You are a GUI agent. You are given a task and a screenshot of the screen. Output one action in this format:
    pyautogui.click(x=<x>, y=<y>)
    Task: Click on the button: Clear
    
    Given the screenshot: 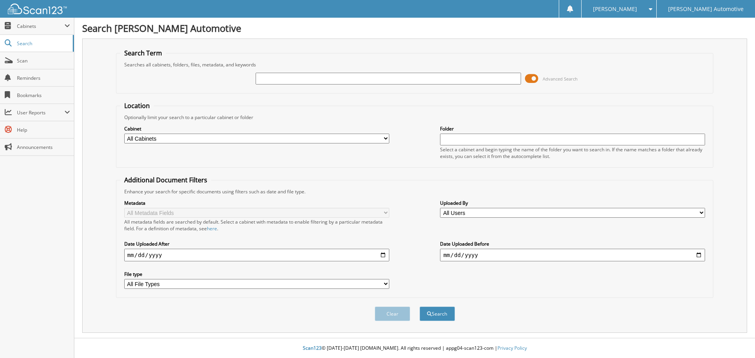 What is the action you would take?
    pyautogui.click(x=392, y=314)
    